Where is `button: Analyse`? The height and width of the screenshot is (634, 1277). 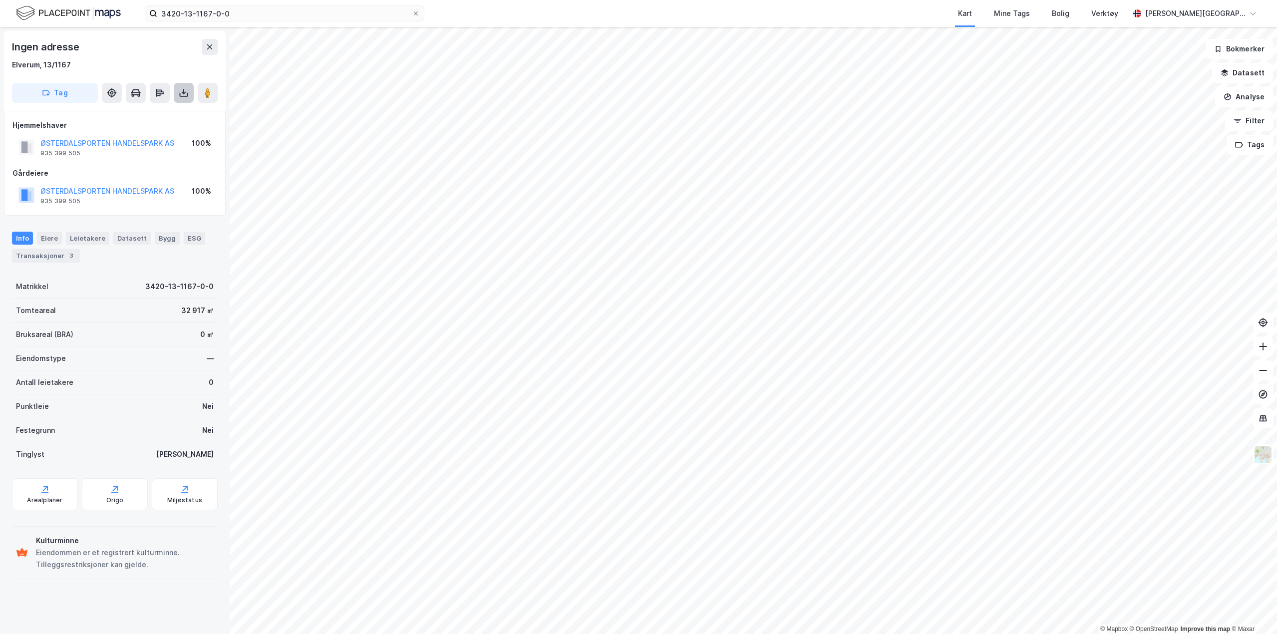
button: Analyse is located at coordinates (1244, 97).